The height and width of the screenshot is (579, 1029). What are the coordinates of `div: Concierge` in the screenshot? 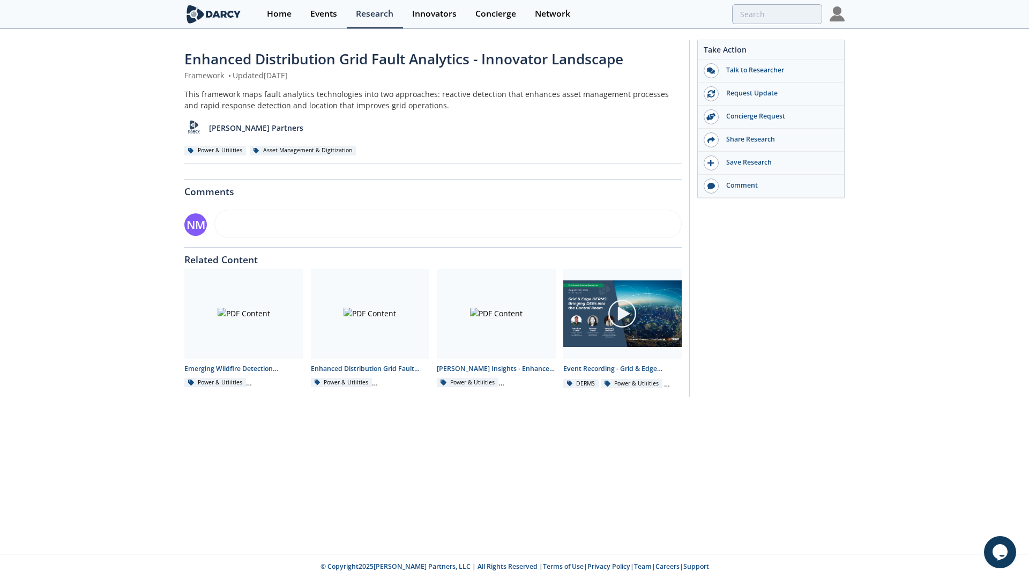 It's located at (496, 14).